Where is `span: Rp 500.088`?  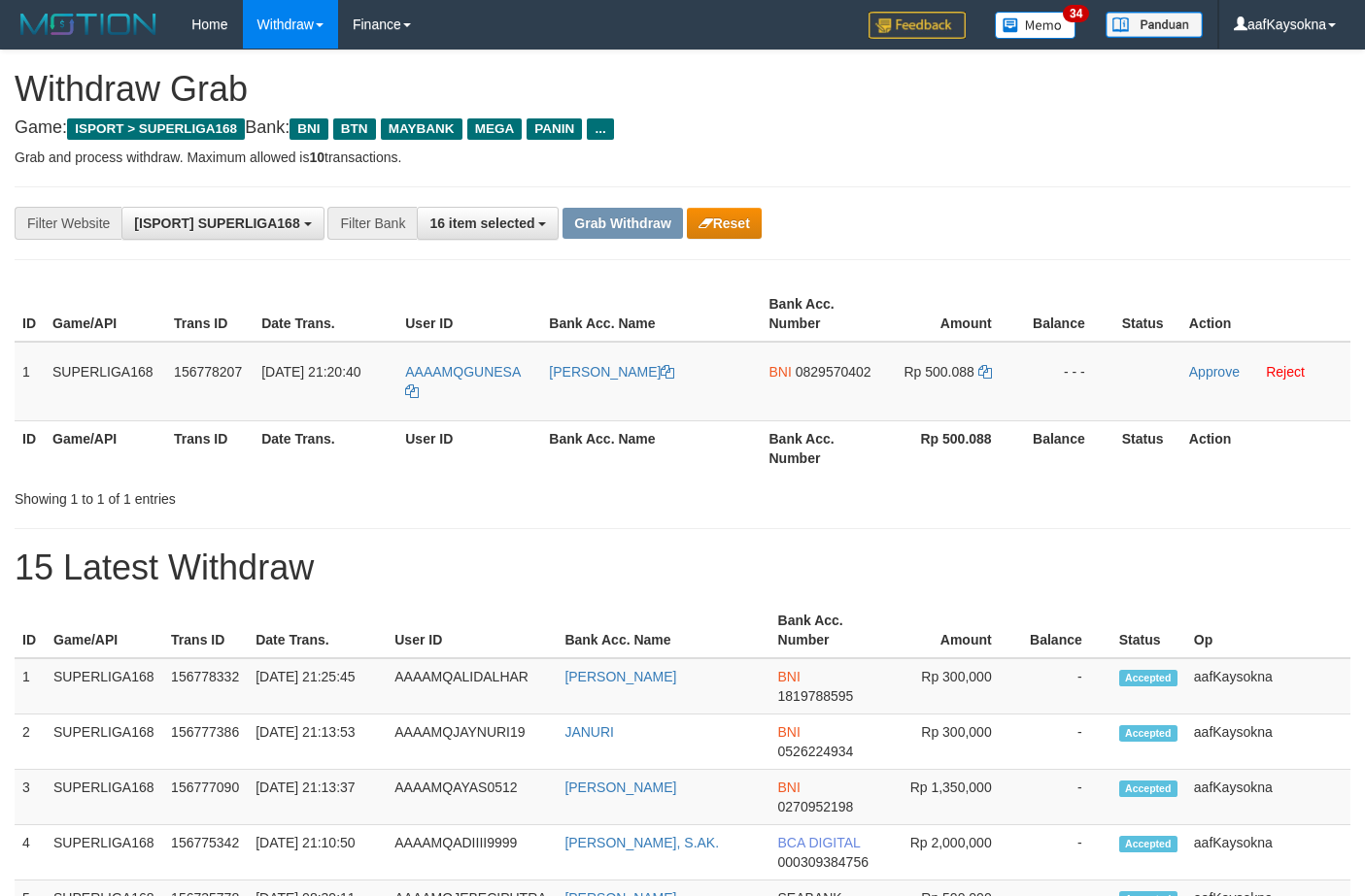 span: Rp 500.088 is located at coordinates (938, 372).